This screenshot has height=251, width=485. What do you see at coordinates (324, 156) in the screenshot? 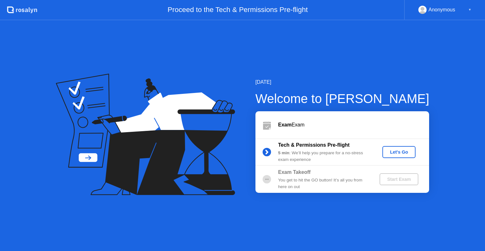
I see `div: : We’ll help you prepare for a no-stress exam experience` at bounding box center [324, 156].